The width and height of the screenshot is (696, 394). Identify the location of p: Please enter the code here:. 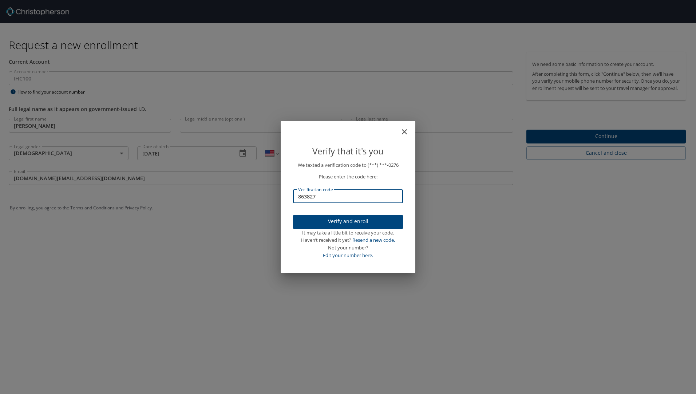
(348, 177).